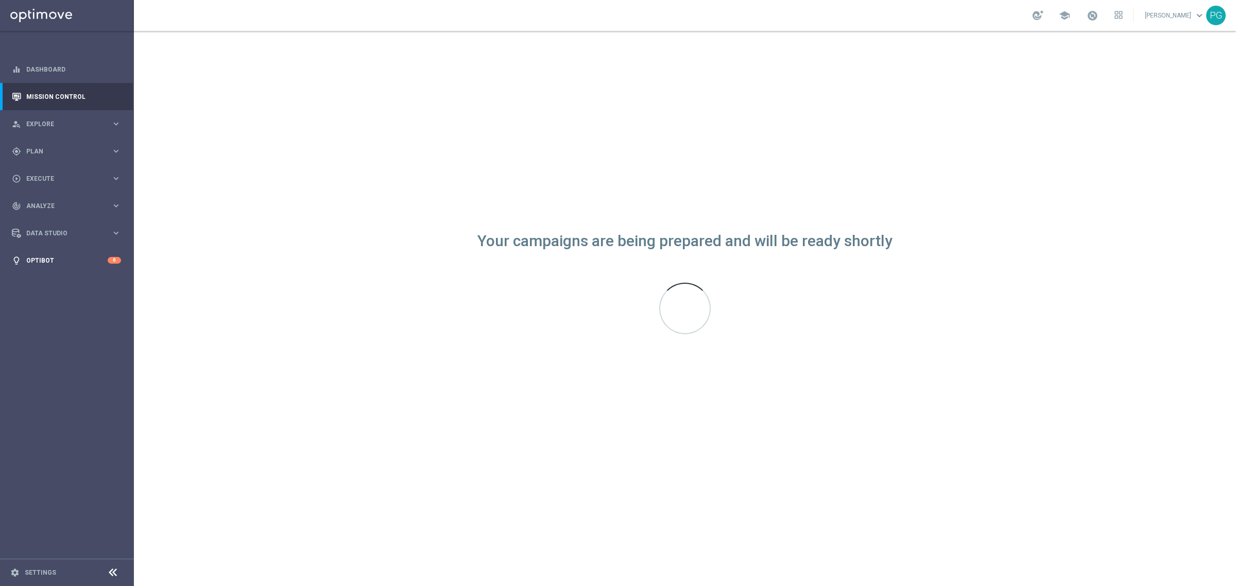 Image resolution: width=1236 pixels, height=586 pixels. Describe the element at coordinates (67, 260) in the screenshot. I see `a: Optibot` at that location.